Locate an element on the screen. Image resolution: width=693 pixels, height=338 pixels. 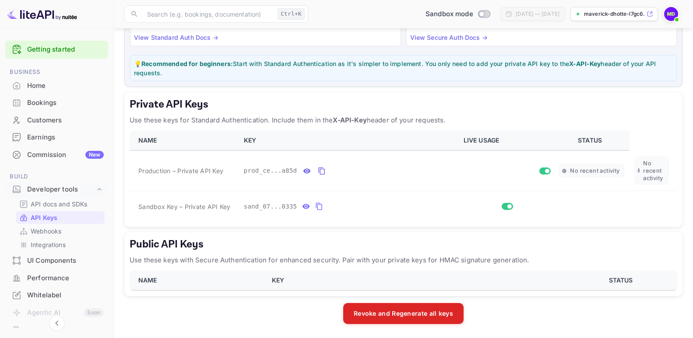
table: private api keys table is located at coordinates (403, 176).